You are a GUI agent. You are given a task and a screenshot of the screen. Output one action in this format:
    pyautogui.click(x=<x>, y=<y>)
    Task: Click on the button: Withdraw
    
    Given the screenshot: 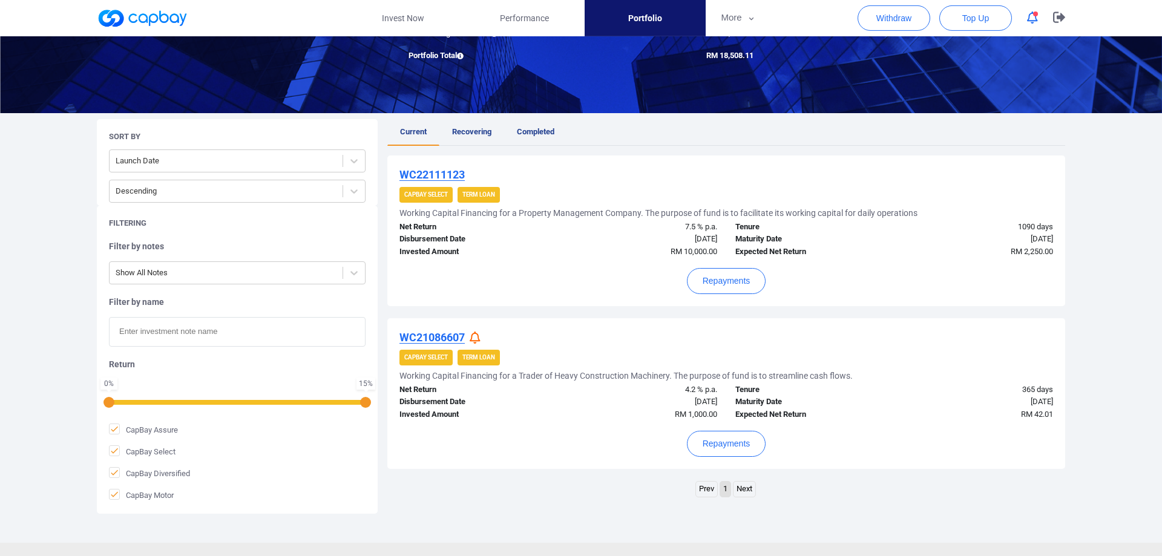 What is the action you would take?
    pyautogui.click(x=894, y=18)
    